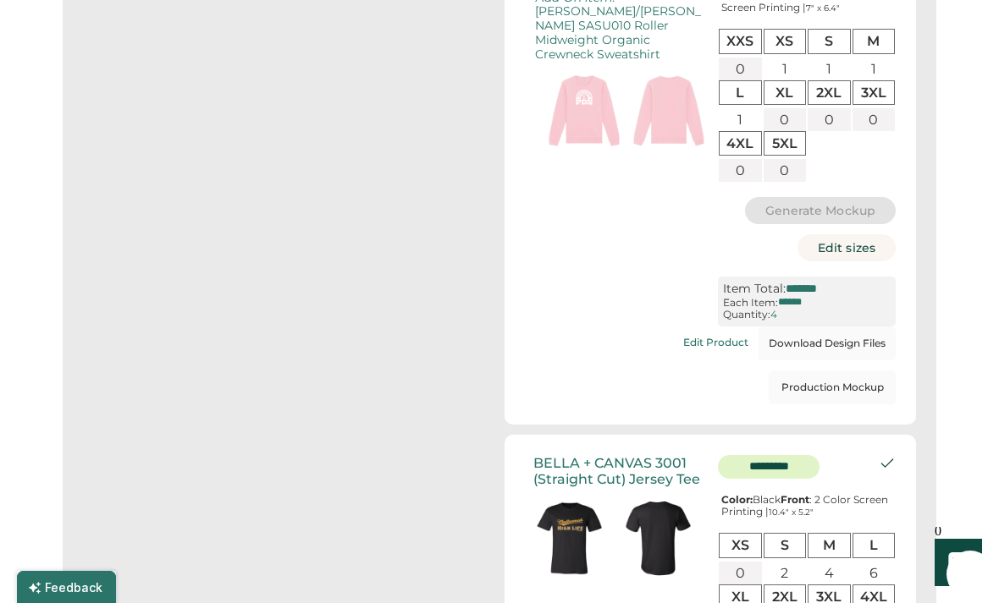  Describe the element at coordinates (785, 92) in the screenshot. I see `div: XL` at that location.